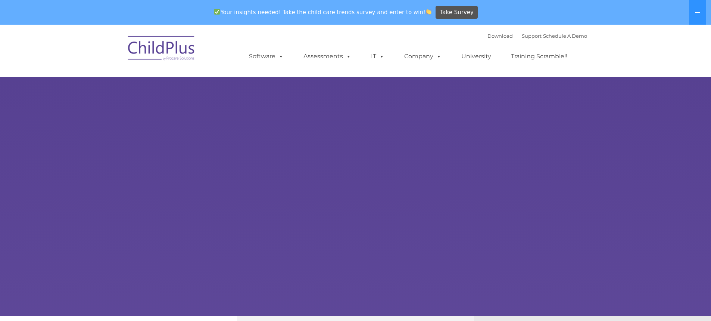  Describe the element at coordinates (565, 36) in the screenshot. I see `a: Schedule A Demo` at that location.